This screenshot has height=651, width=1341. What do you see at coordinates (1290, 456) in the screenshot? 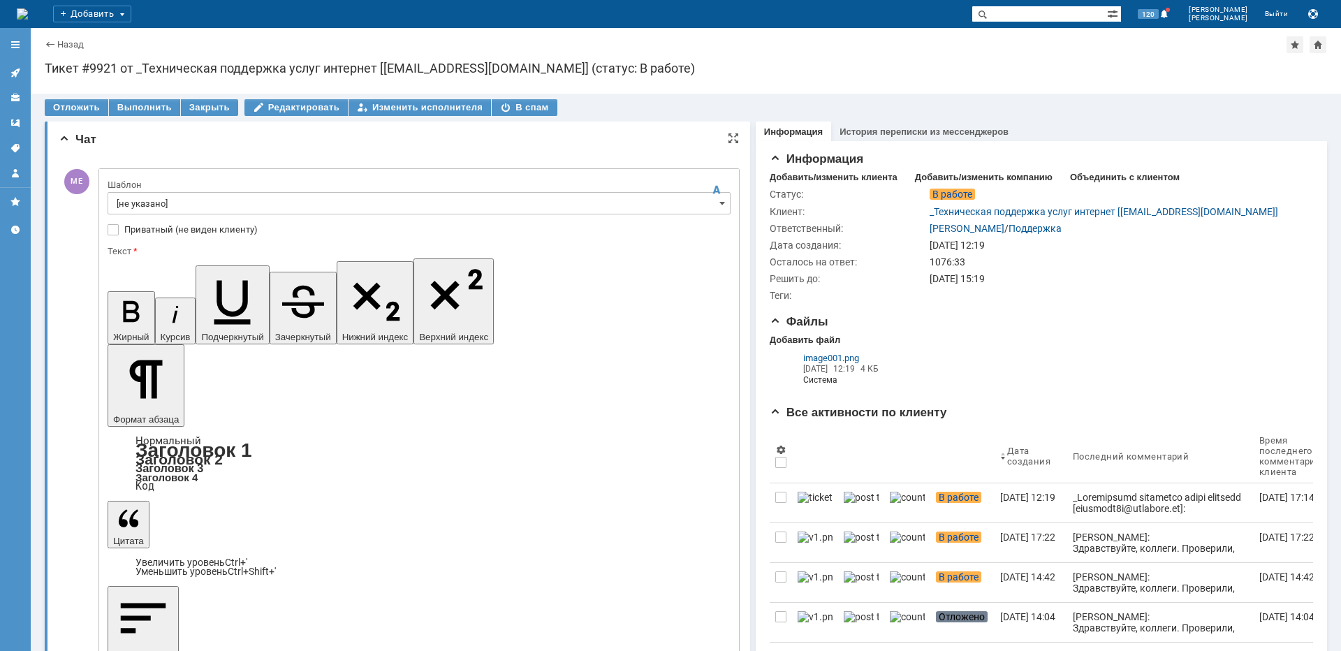
I see `div: Время последнего комментария клиента` at bounding box center [1290, 456].